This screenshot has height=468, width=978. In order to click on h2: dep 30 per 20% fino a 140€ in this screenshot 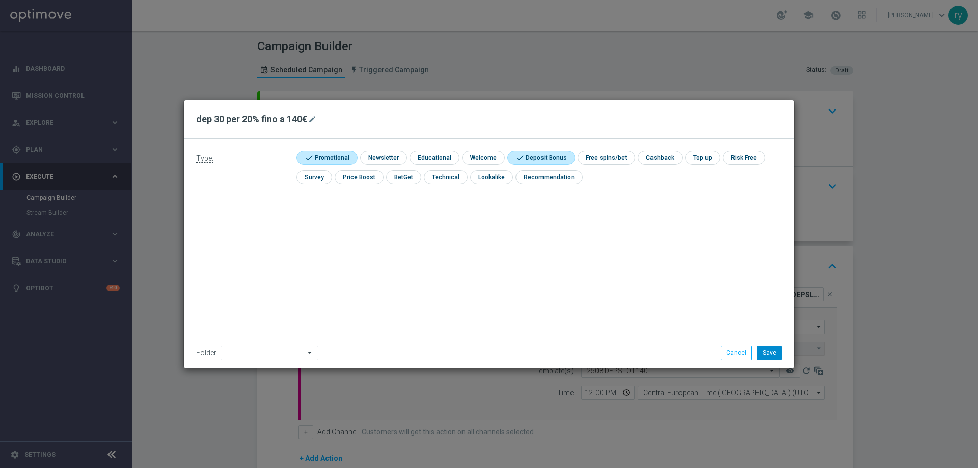, I will do `click(252, 119)`.